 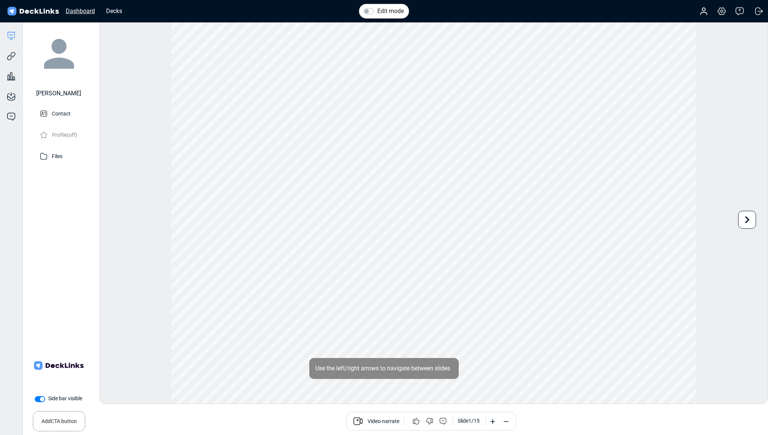 What do you see at coordinates (61, 113) in the screenshot?
I see `p: Contact` at bounding box center [61, 113].